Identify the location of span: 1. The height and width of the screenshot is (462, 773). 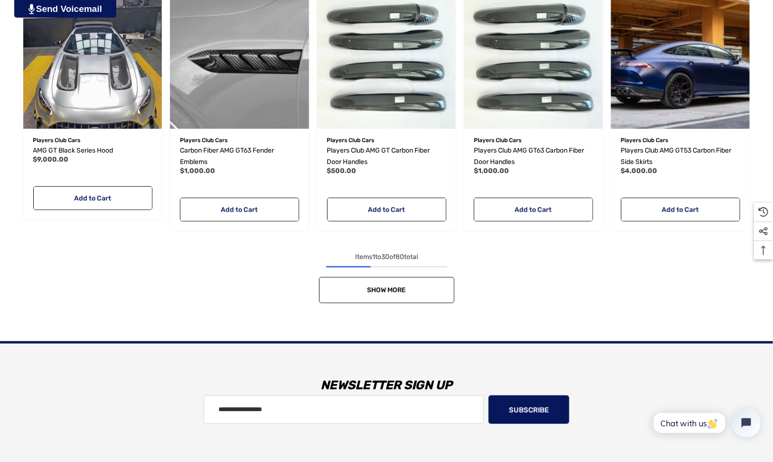
(374, 257).